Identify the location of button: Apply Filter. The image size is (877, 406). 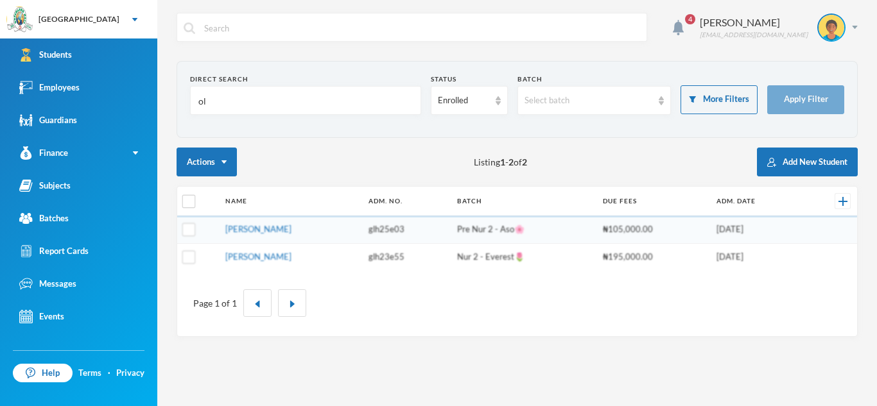
(806, 100).